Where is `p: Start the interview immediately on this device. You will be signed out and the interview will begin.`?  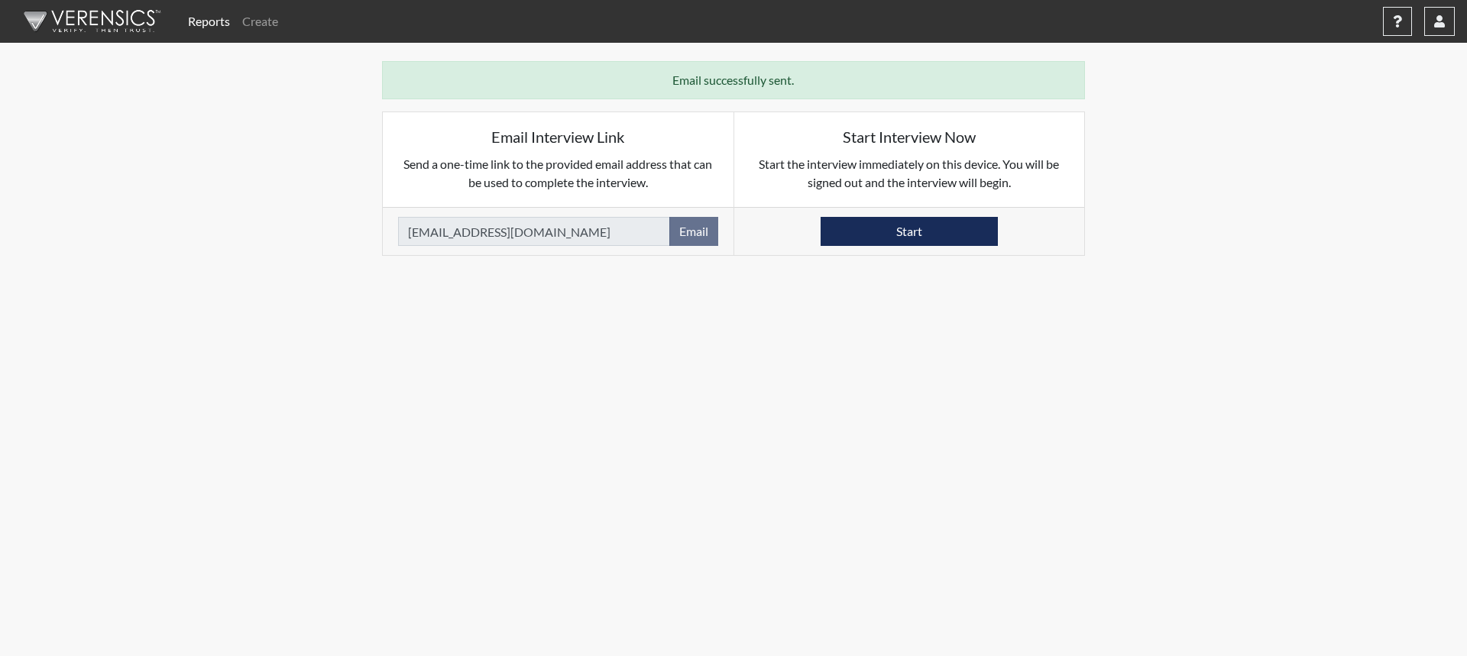
p: Start the interview immediately on this device. You will be signed out and the interview will begin. is located at coordinates (909, 173).